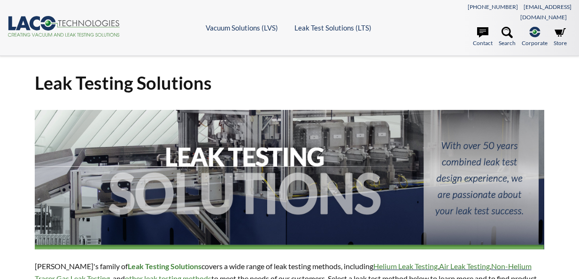 The image size is (579, 279). Describe the element at coordinates (534, 43) in the screenshot. I see `span: Corporate` at that location.